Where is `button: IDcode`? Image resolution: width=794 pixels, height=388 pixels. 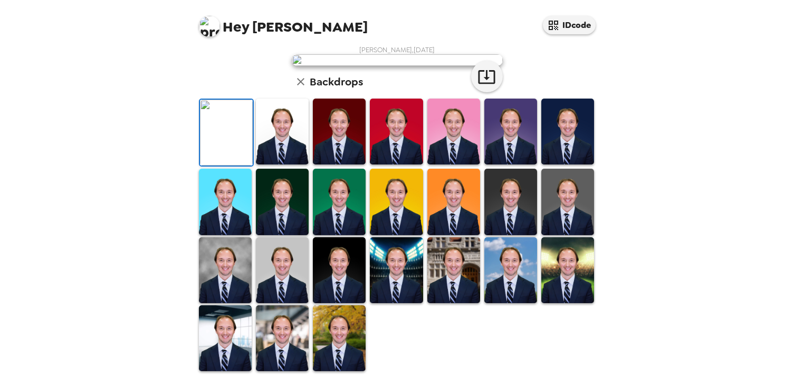 button: IDcode is located at coordinates (569, 25).